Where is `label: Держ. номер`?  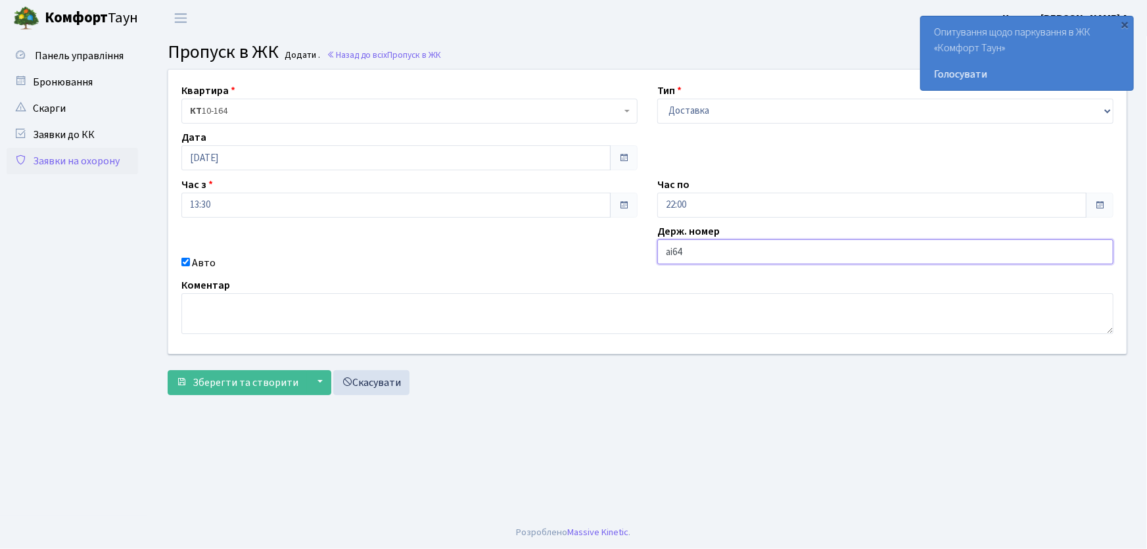 label: Держ. номер is located at coordinates (688, 231).